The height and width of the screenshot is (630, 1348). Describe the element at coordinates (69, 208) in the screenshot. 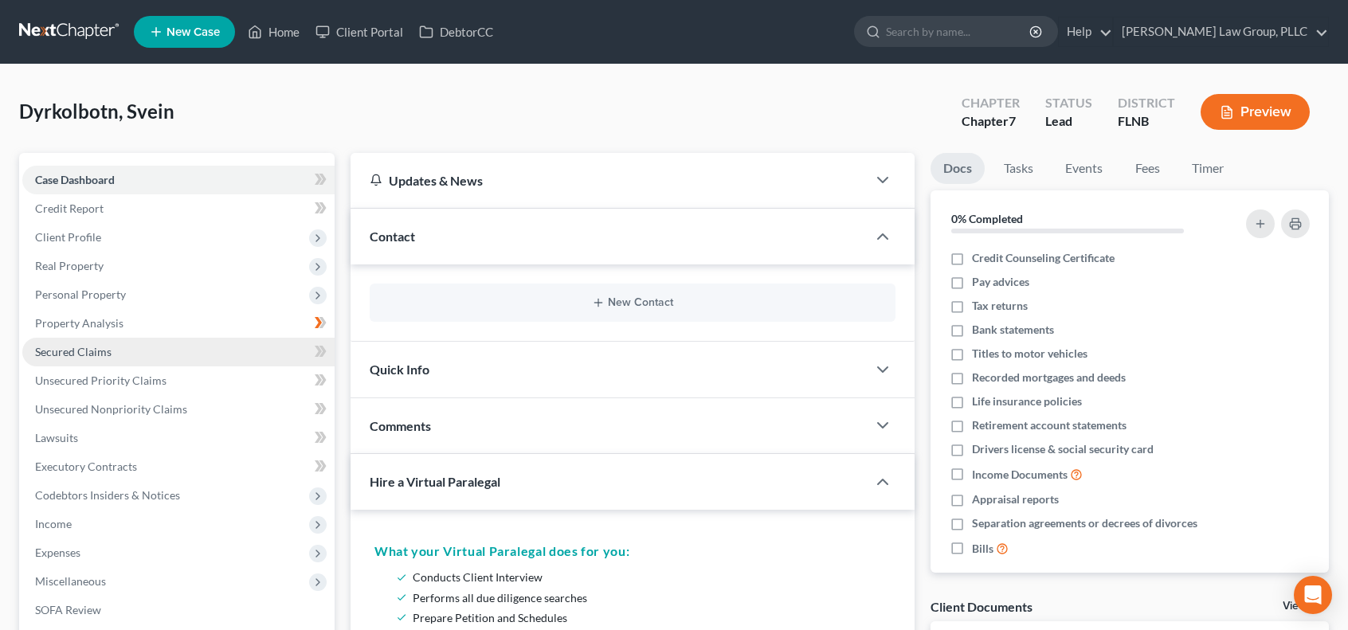

I see `span: Credit Report` at that location.